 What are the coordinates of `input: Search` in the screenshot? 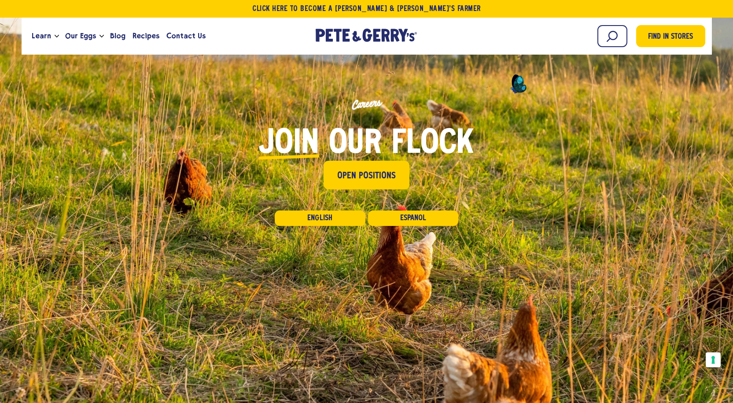 It's located at (612, 36).